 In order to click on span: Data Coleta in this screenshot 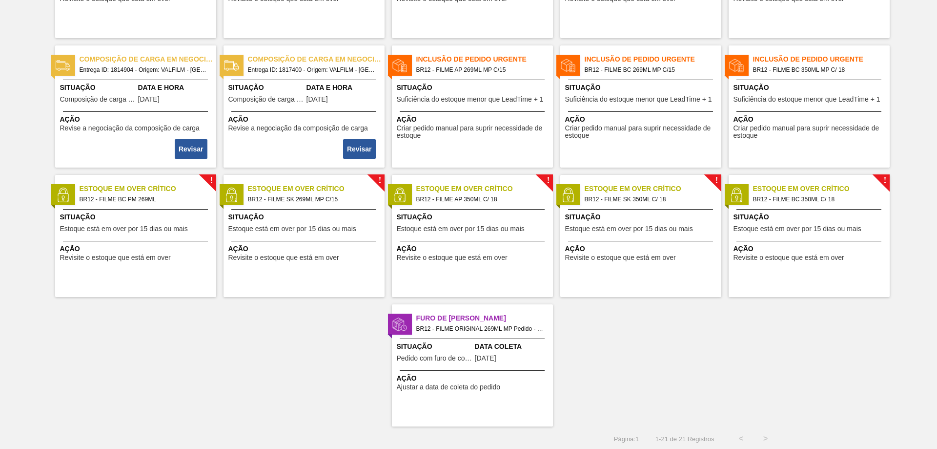, I will do `click(513, 346)`.